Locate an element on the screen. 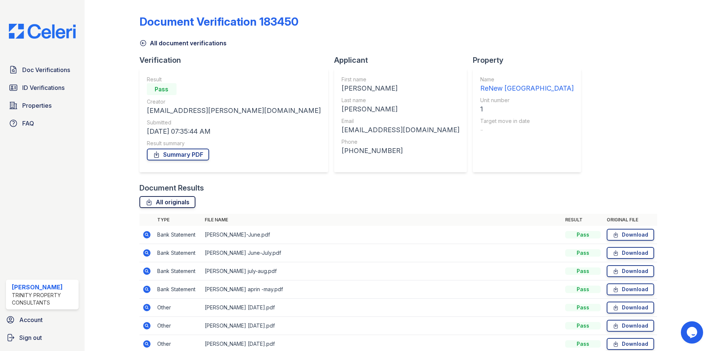  th: Result is located at coordinates (583, 220).